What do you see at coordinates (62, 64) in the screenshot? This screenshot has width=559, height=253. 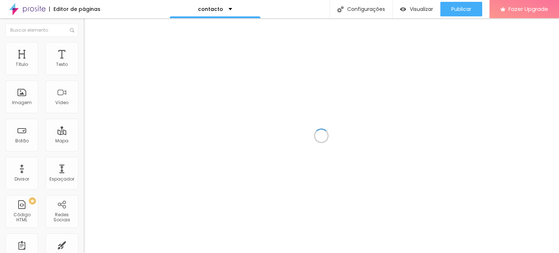 I see `div: Texto` at bounding box center [62, 64].